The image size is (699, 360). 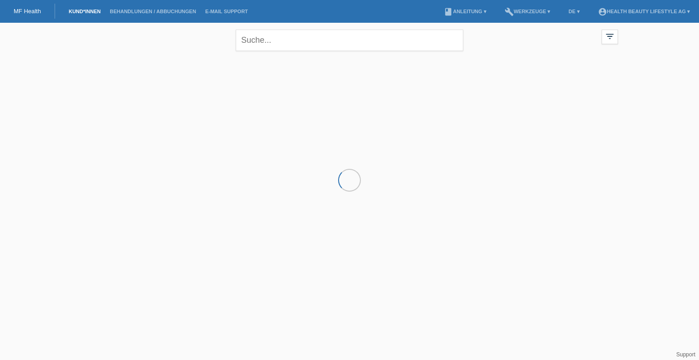 What do you see at coordinates (527, 11) in the screenshot?
I see `a: buildWerkzeuge ▾` at bounding box center [527, 11].